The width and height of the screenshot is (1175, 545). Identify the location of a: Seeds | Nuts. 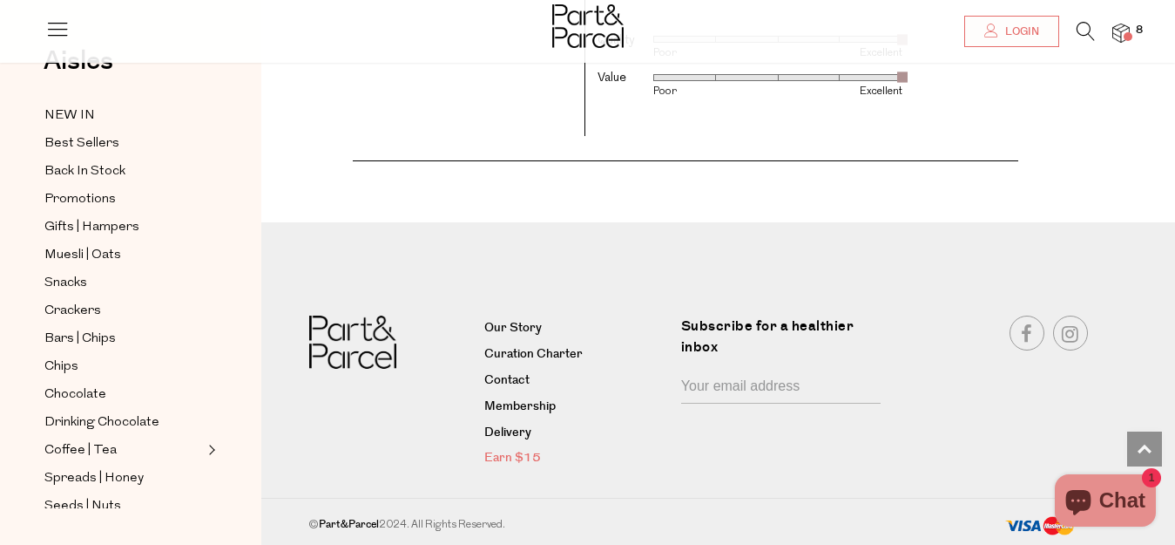
(124, 505).